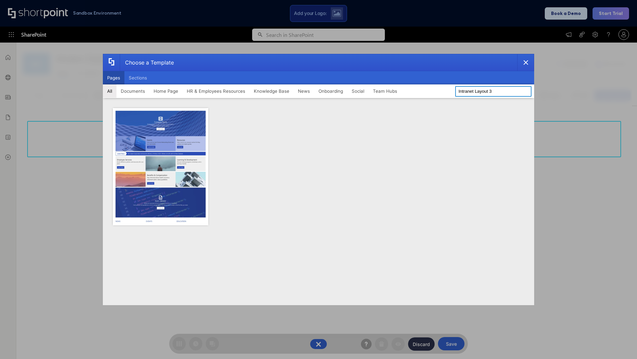 The width and height of the screenshot is (637, 359). What do you see at coordinates (319, 179) in the screenshot?
I see `div: template selector` at bounding box center [319, 179].